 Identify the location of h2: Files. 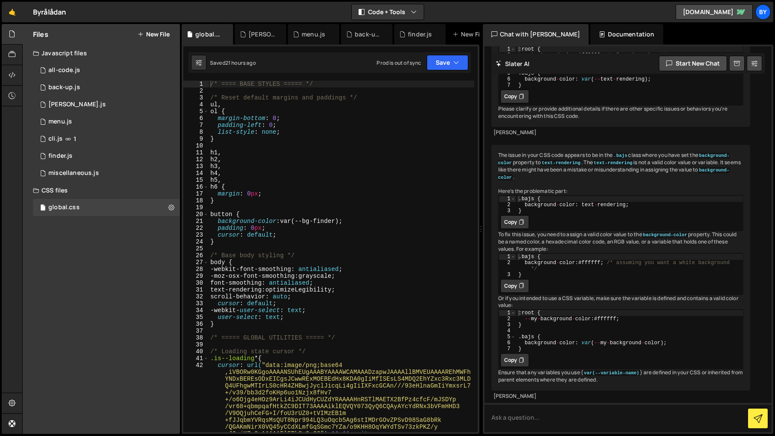
(41, 34).